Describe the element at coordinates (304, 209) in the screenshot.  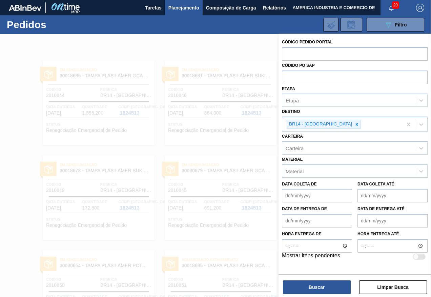
I see `label: Data de Entrega de` at that location.